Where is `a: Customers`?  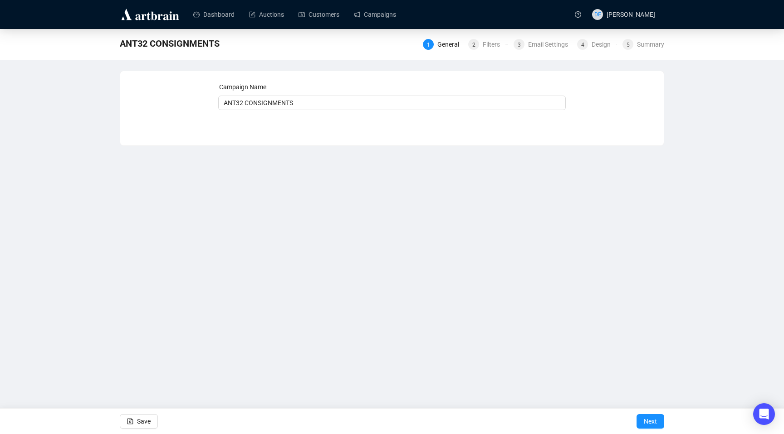 a: Customers is located at coordinates (319, 15).